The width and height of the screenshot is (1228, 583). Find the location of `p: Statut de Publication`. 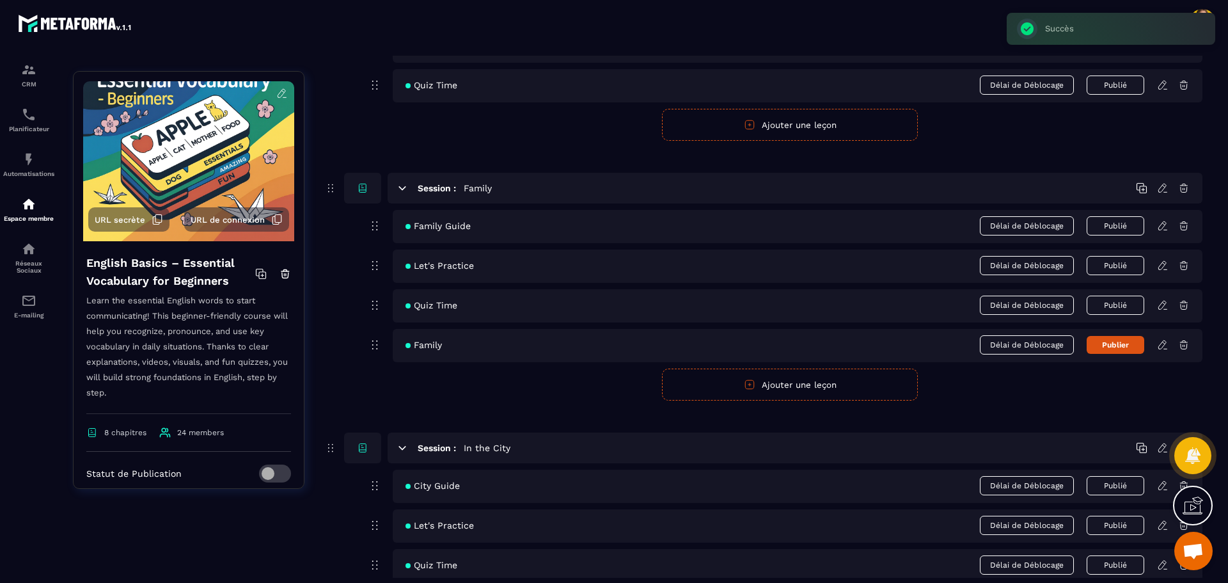

p: Statut de Publication is located at coordinates (134, 473).